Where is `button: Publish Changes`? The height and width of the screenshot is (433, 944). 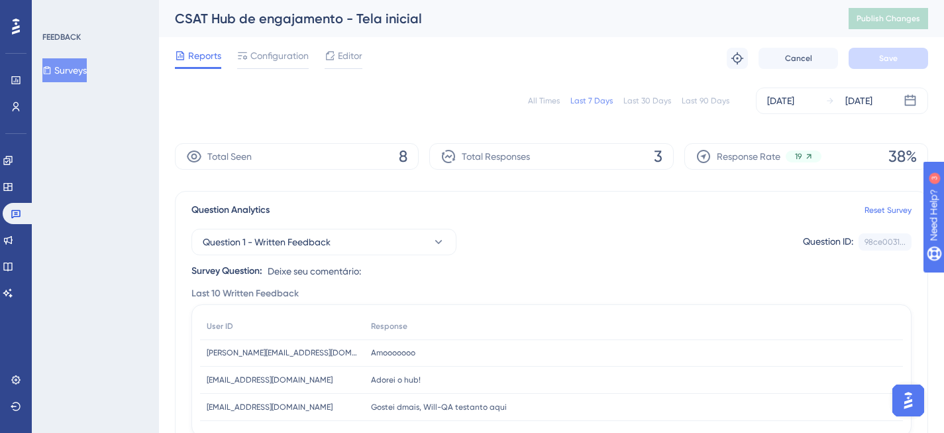 button: Publish Changes is located at coordinates (888, 19).